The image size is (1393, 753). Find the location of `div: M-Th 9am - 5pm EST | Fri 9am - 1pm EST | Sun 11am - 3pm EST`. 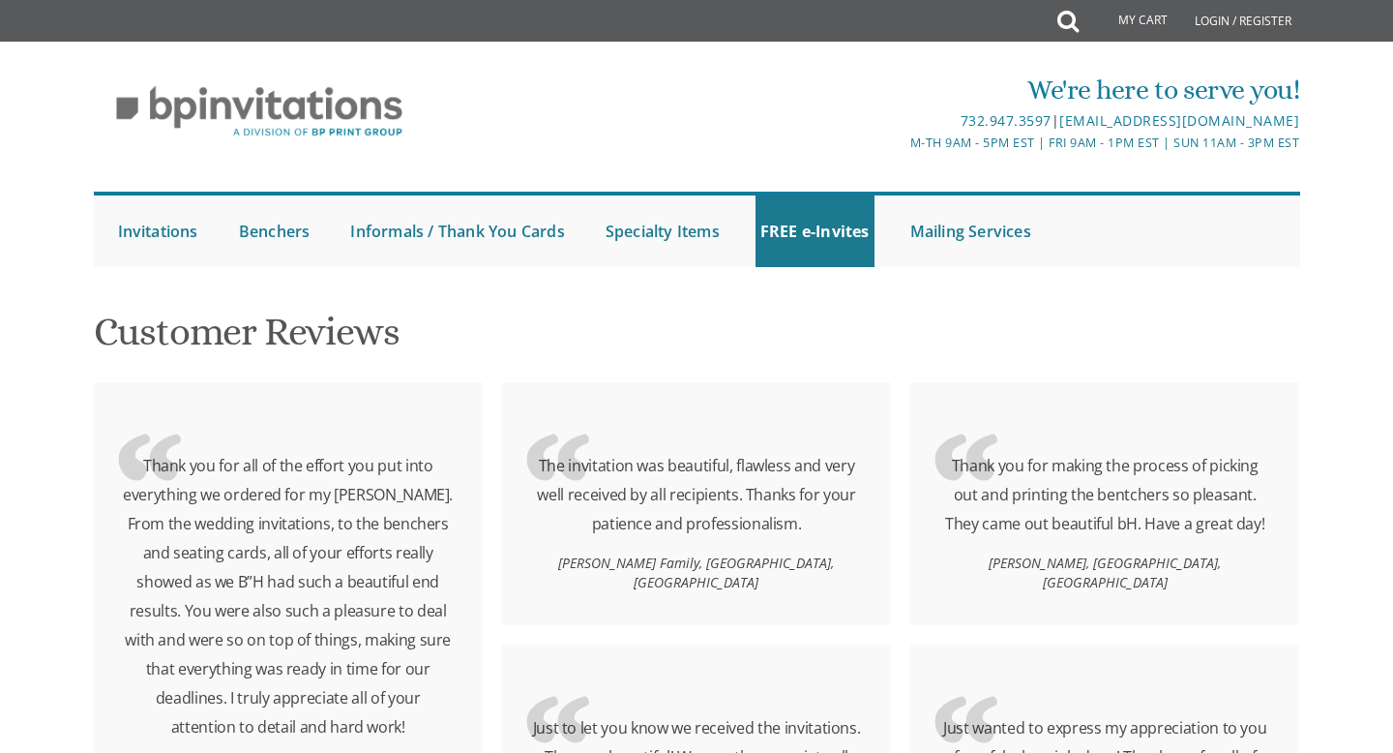

div: M-Th 9am - 5pm EST | Fri 9am - 1pm EST | Sun 11am - 3pm EST is located at coordinates (898, 142).